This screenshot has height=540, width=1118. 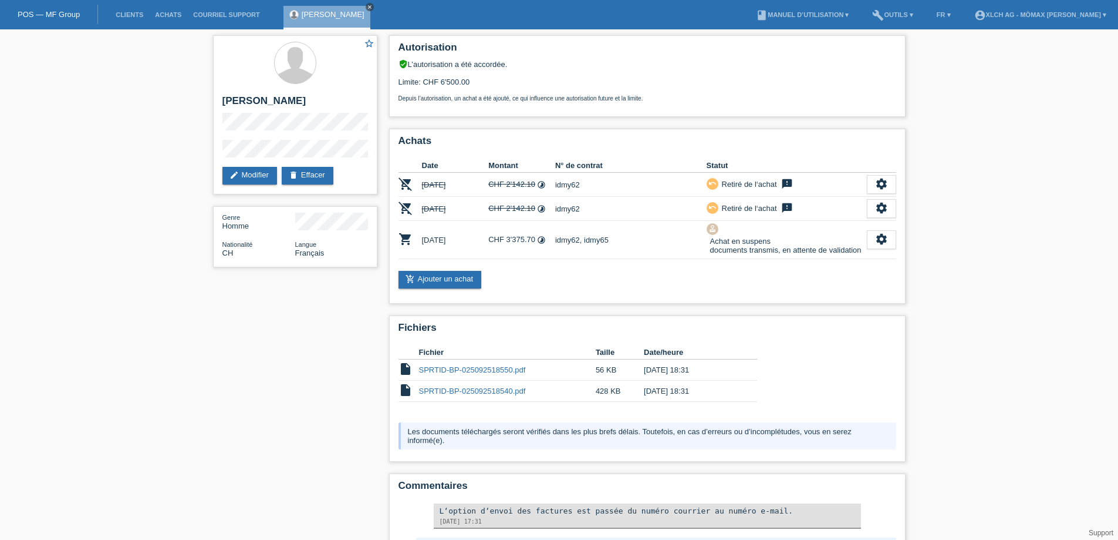 What do you see at coordinates (369, 43) in the screenshot?
I see `i: star_border` at bounding box center [369, 43].